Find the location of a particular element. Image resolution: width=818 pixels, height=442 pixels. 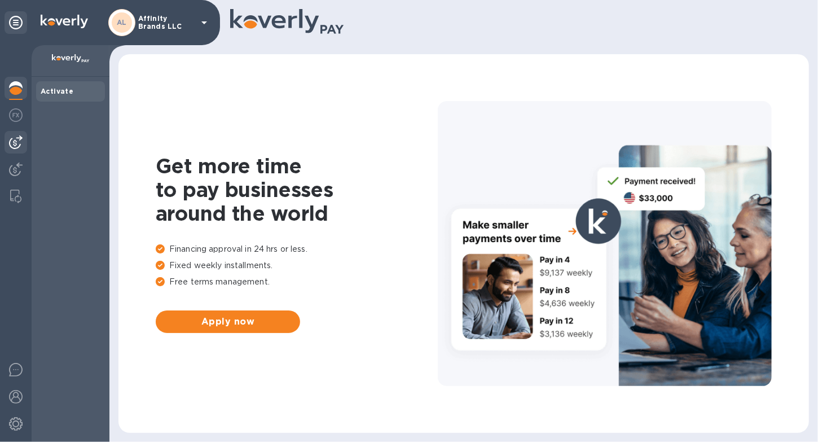

img: Foreign exchange is located at coordinates (16, 115).